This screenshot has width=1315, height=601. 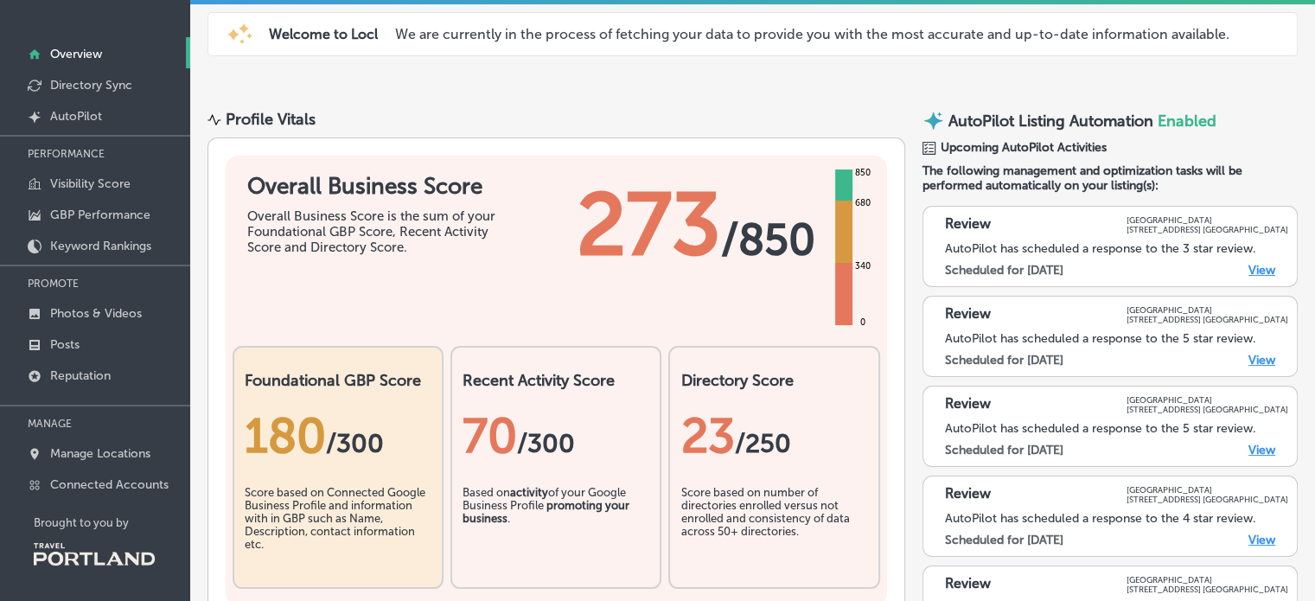 I want to click on div: AutoPilot has scheduled a response to the 4 star review., so click(x=1116, y=518).